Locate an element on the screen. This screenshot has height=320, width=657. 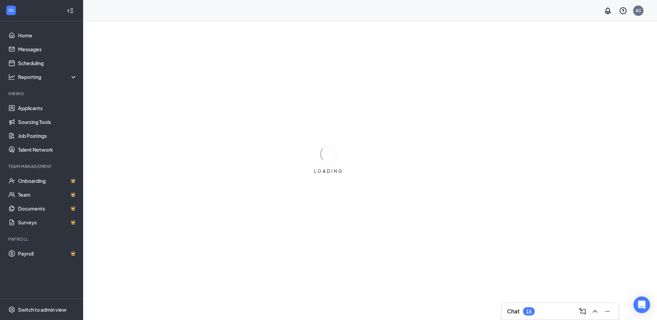
a: Sourcing Tools is located at coordinates (47, 122).